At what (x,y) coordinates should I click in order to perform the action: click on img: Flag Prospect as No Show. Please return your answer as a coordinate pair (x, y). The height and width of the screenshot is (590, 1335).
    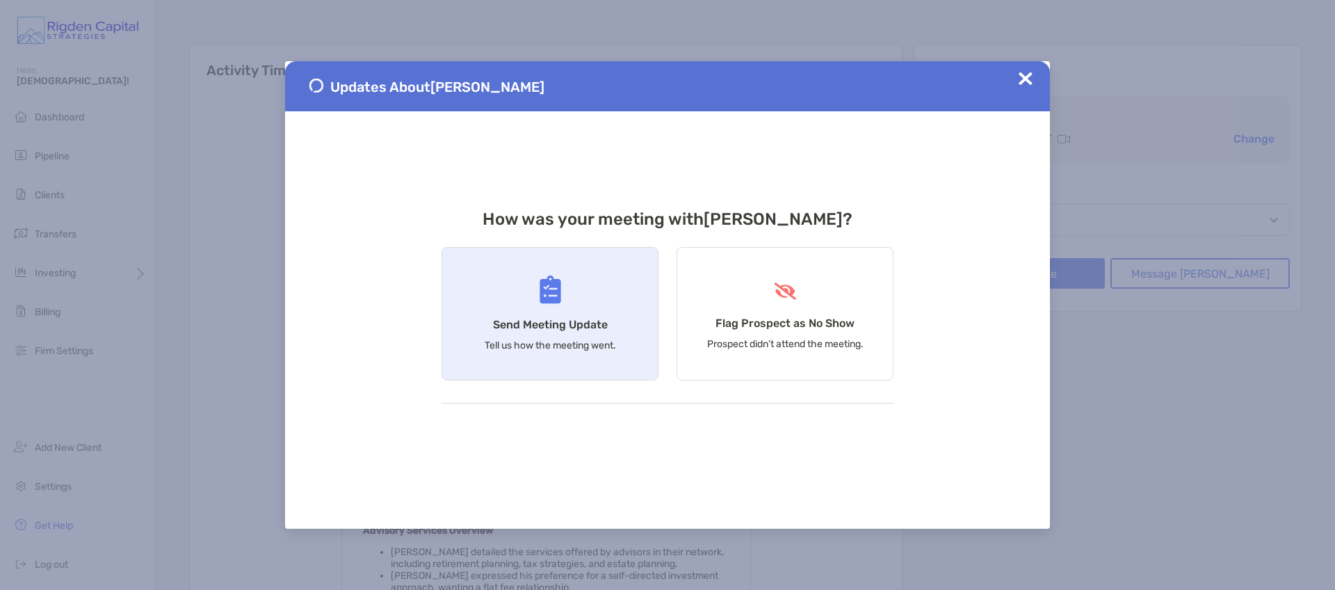
    Looking at the image, I should click on (785, 291).